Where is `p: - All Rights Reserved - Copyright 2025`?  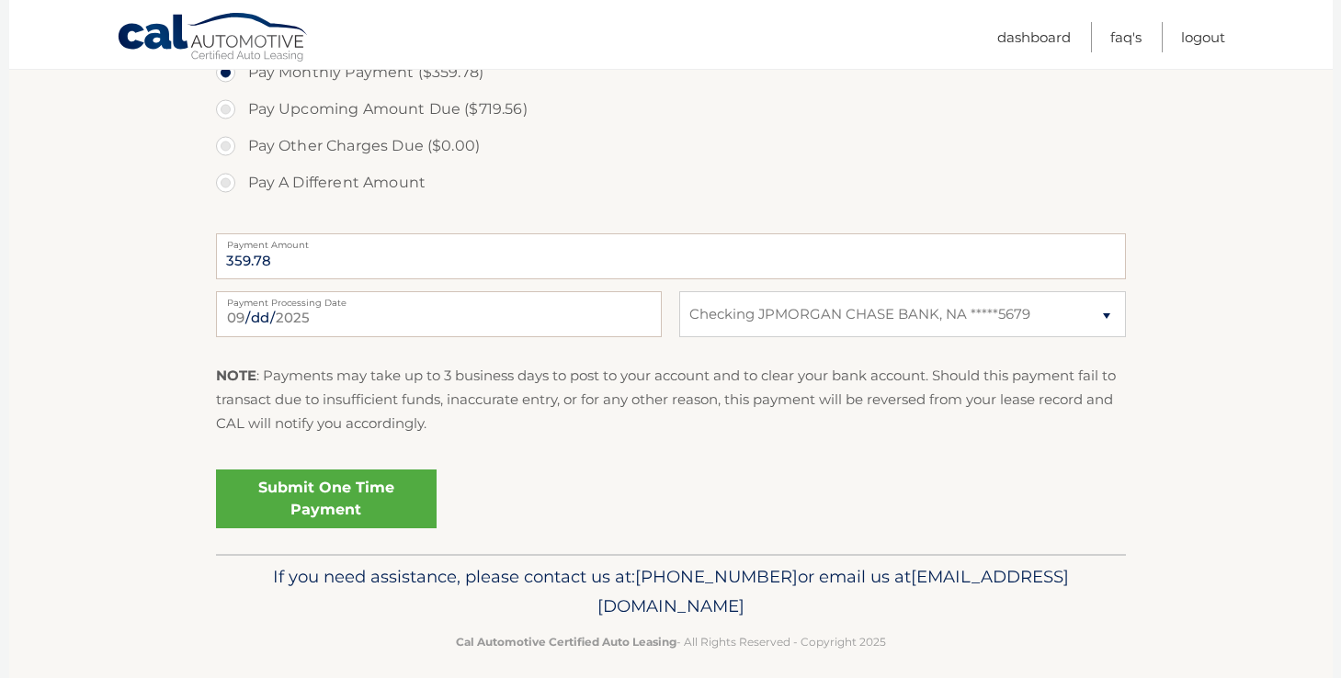 p: - All Rights Reserved - Copyright 2025 is located at coordinates (671, 642).